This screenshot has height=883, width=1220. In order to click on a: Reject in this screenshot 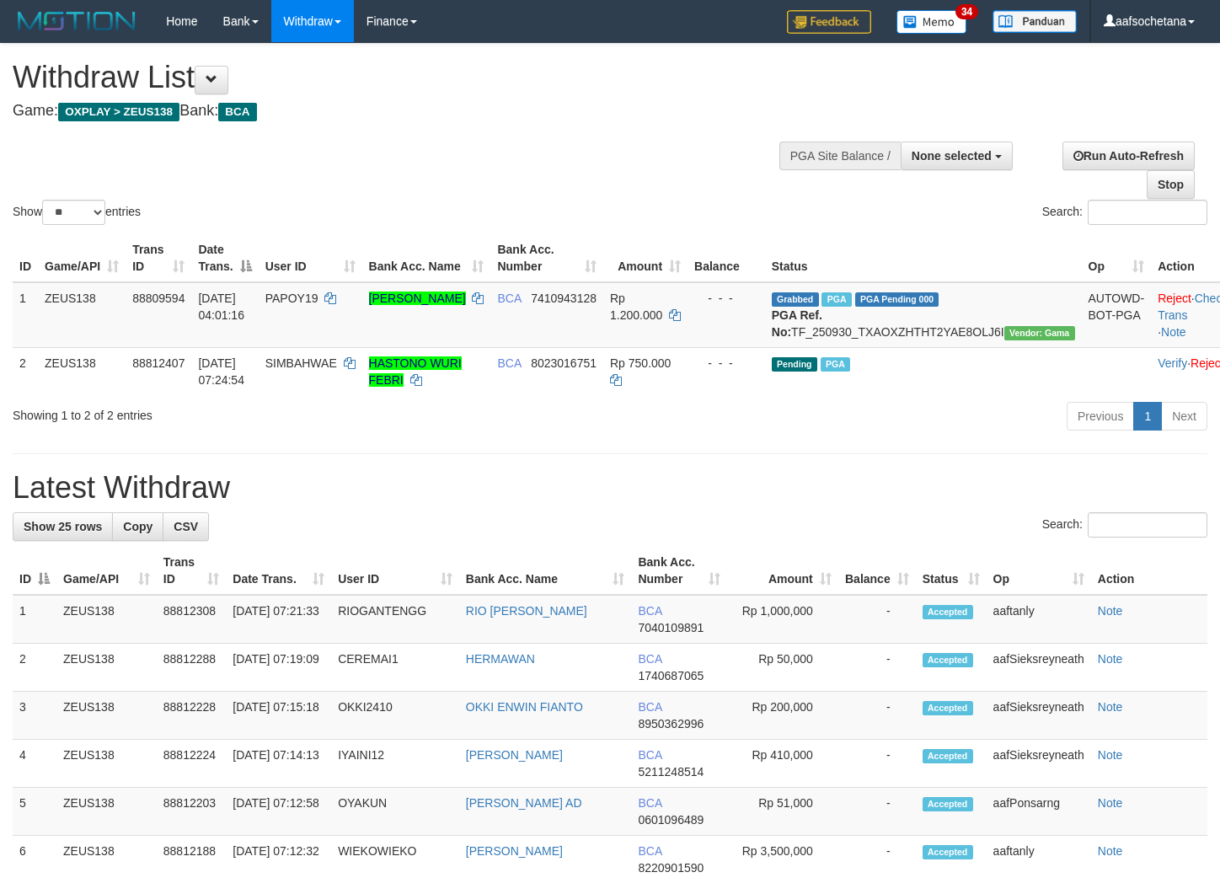, I will do `click(1174, 298)`.